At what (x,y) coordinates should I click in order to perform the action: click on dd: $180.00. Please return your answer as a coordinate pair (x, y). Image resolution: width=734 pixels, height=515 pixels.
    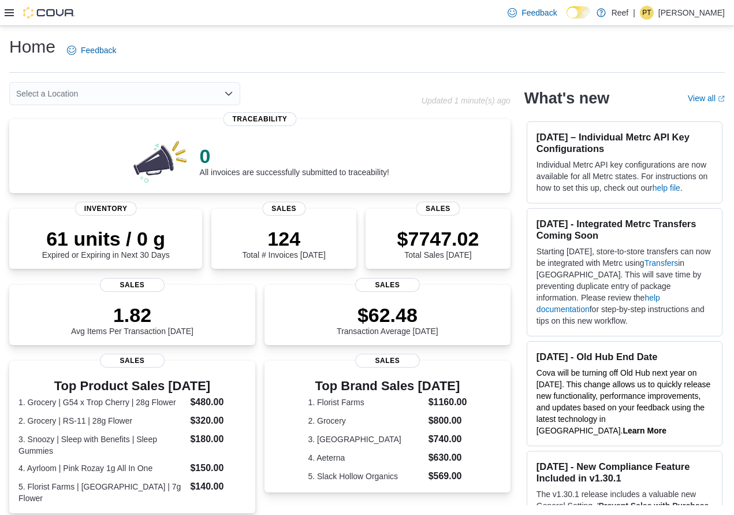
    Looking at the image, I should click on (218, 439).